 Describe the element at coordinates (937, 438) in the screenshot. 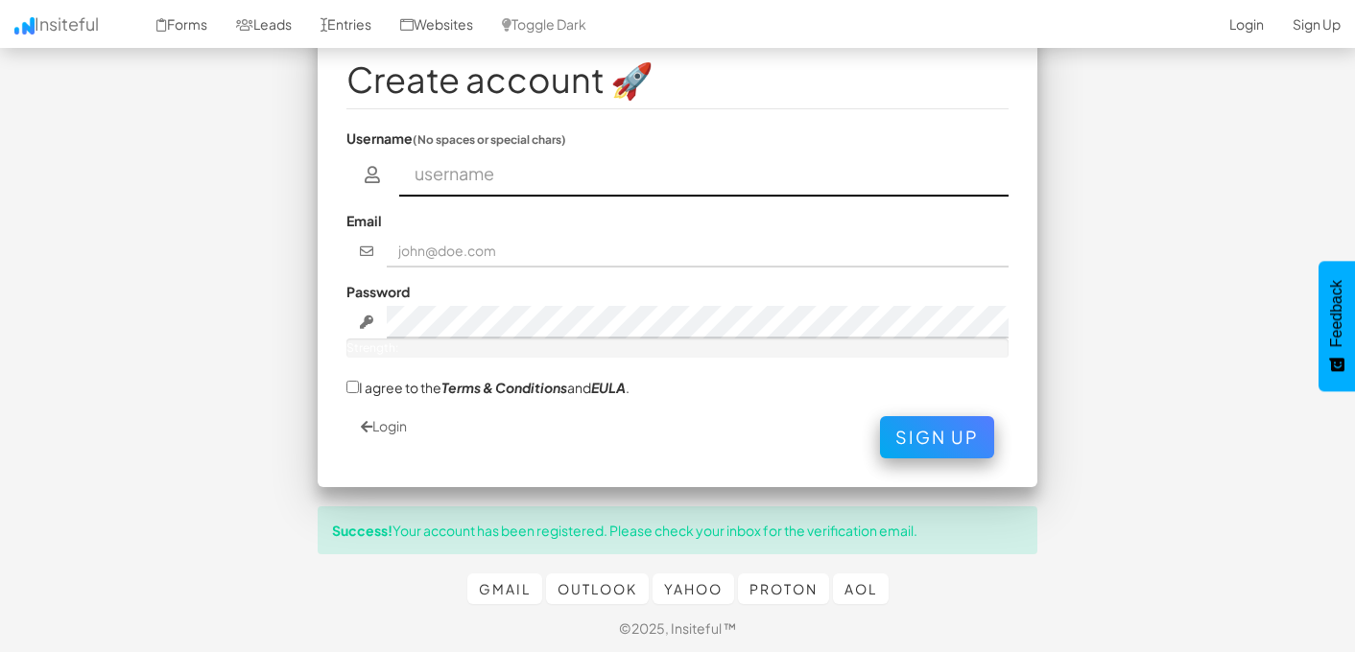

I see `button: Sign Up` at that location.